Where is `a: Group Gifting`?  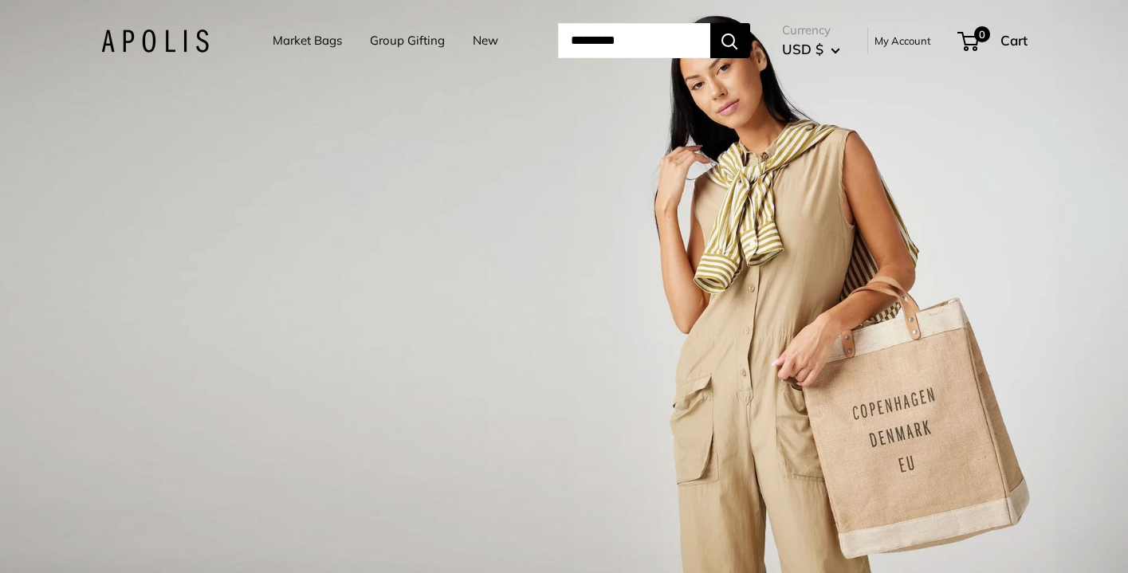
a: Group Gifting is located at coordinates (407, 41).